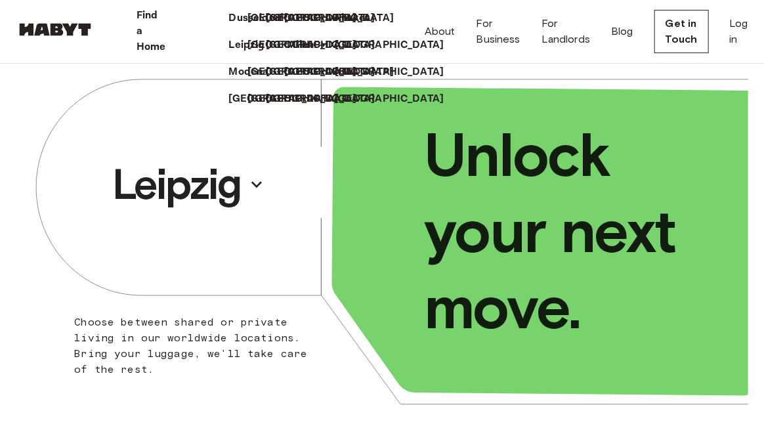  I want to click on a: Leipzig, so click(253, 45).